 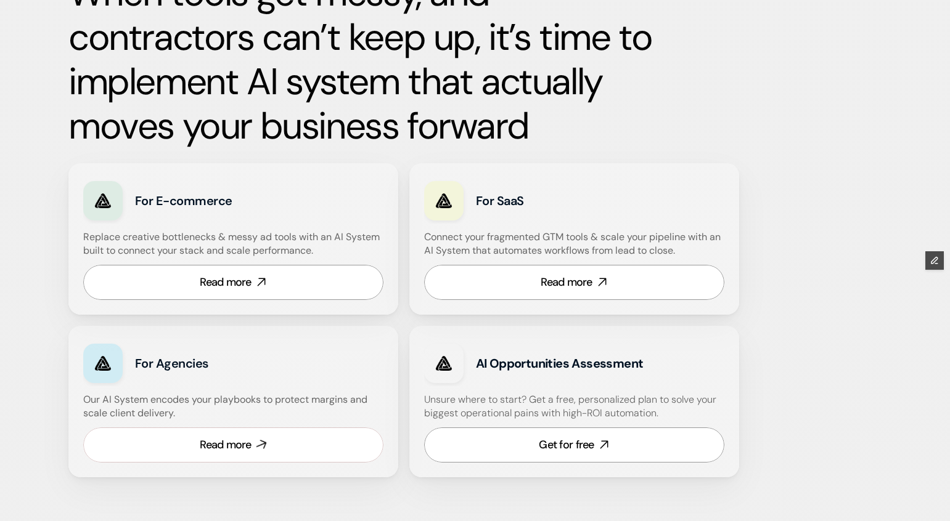 What do you see at coordinates (574, 407) in the screenshot?
I see `p: Unsure where to start? Get a free, personalized plan to solve your biggest operational pains with...` at bounding box center [574, 407].